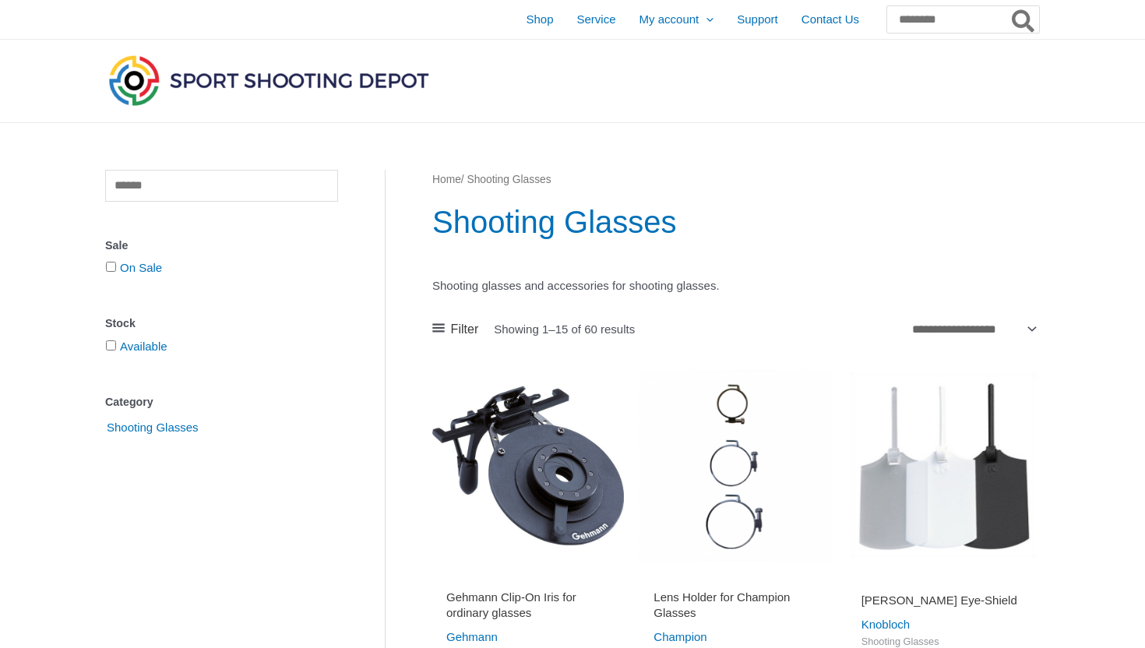 The height and width of the screenshot is (648, 1145). Describe the element at coordinates (735, 604) in the screenshot. I see `h2: Lens Holder for Champion Glasses` at that location.